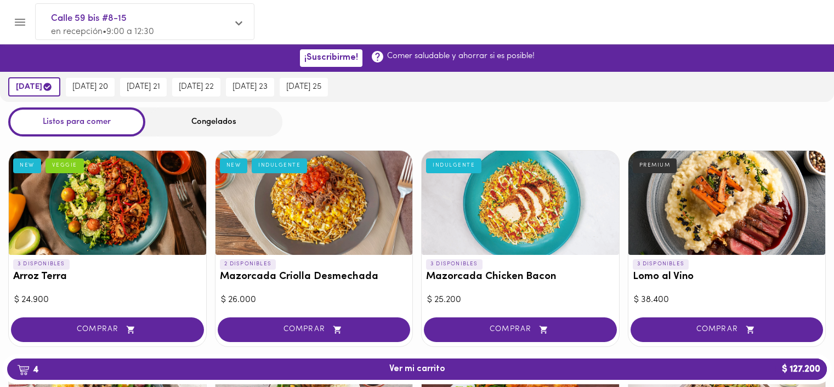  Describe the element at coordinates (417, 369) in the screenshot. I see `span: Ver mi carrito` at that location.